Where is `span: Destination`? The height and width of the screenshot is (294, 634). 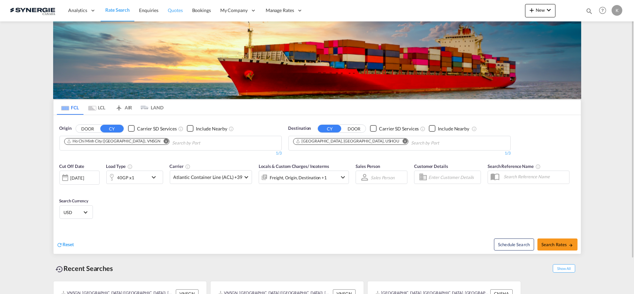
span: Destination is located at coordinates (300, 128).